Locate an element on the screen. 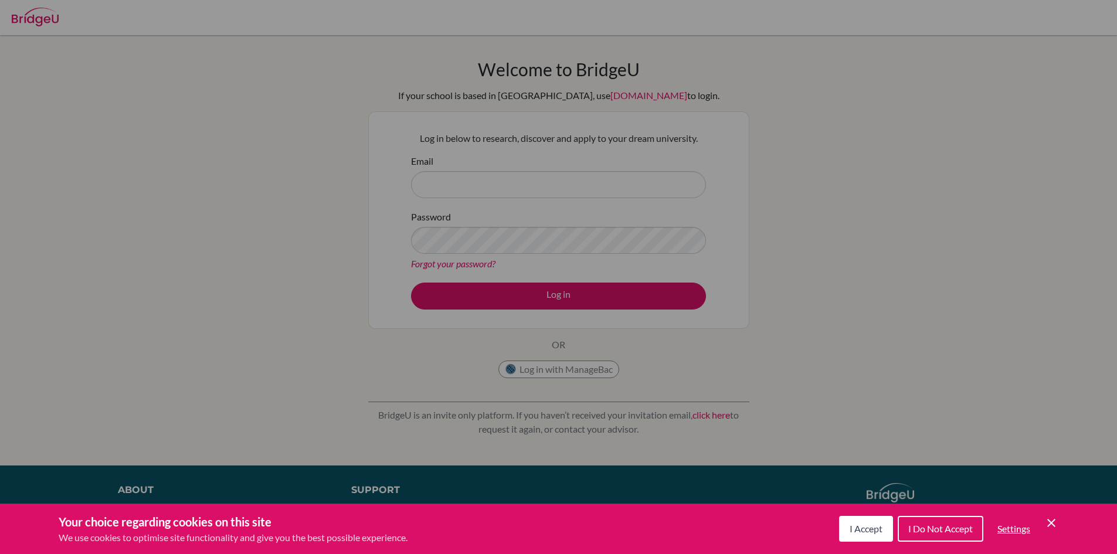  button: Settings is located at coordinates (1014, 529).